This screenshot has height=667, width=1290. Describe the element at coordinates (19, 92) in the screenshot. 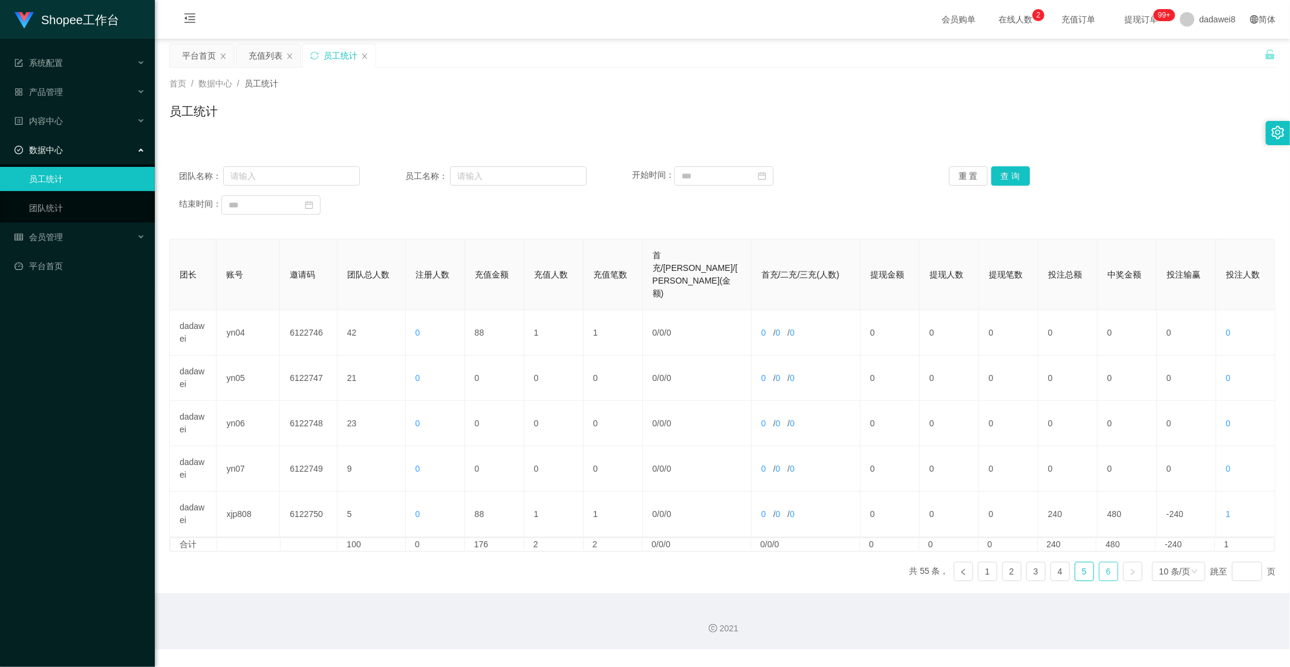

I see `i: 图标: appstore-o` at that location.